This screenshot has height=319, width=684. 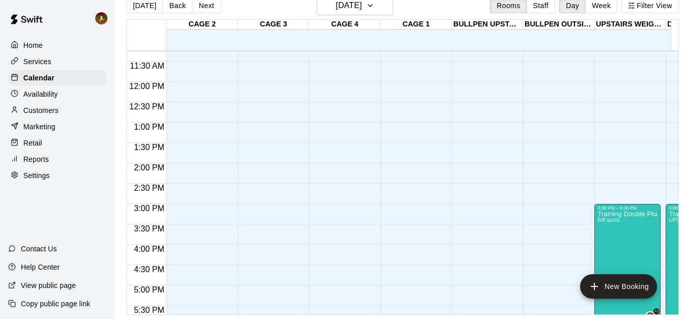 I want to click on p: Copy public page link, so click(x=55, y=304).